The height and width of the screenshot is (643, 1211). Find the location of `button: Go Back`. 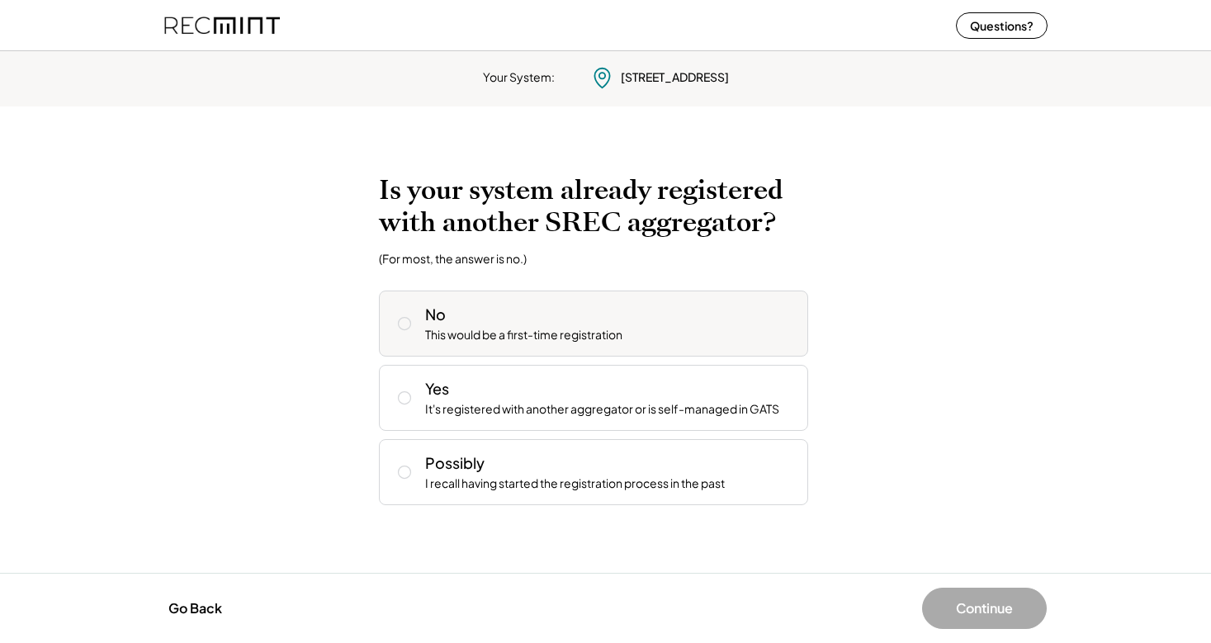

button: Go Back is located at coordinates (195, 609).